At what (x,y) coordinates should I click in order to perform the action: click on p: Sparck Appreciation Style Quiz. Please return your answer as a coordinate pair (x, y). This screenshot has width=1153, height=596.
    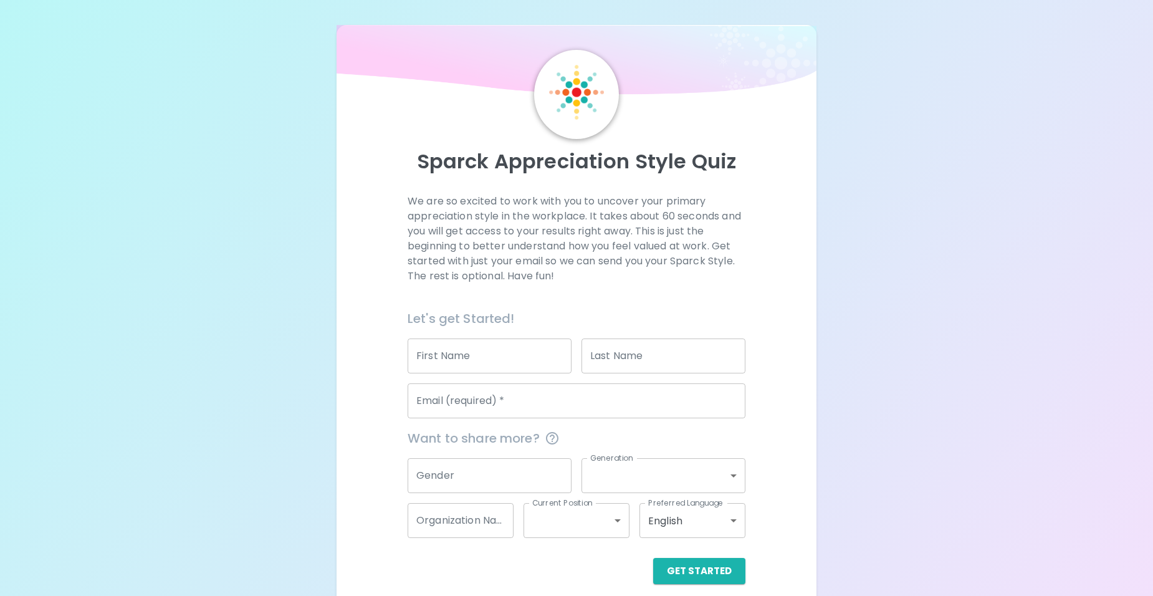
    Looking at the image, I should click on (576, 161).